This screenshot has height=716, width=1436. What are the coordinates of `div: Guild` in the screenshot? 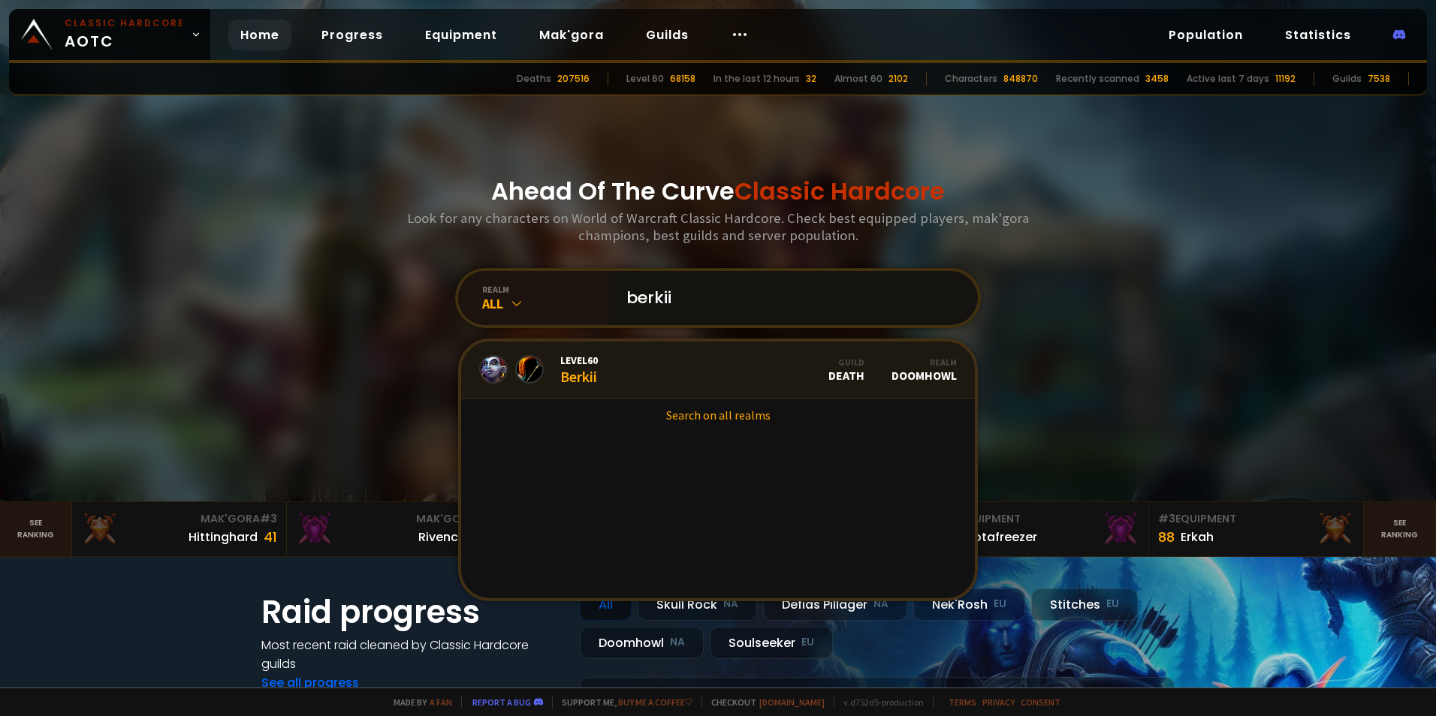 It's located at (846, 362).